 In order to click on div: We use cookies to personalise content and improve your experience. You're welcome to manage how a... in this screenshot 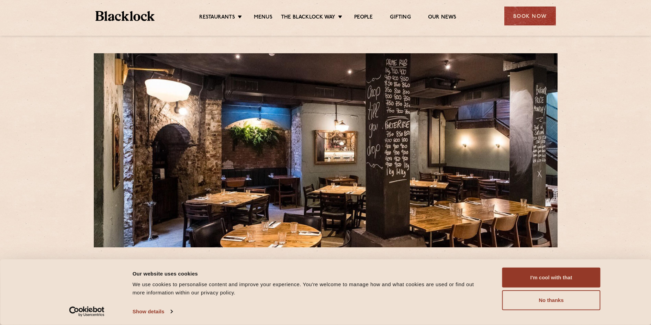, I will do `click(310, 289)`.